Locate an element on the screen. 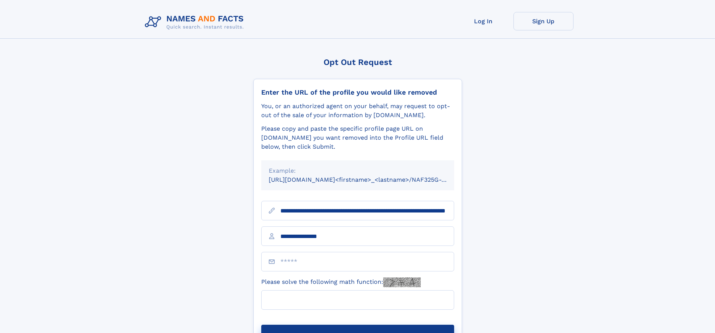 The width and height of the screenshot is (715, 333). img: Logo Names and Facts is located at coordinates (196, 22).